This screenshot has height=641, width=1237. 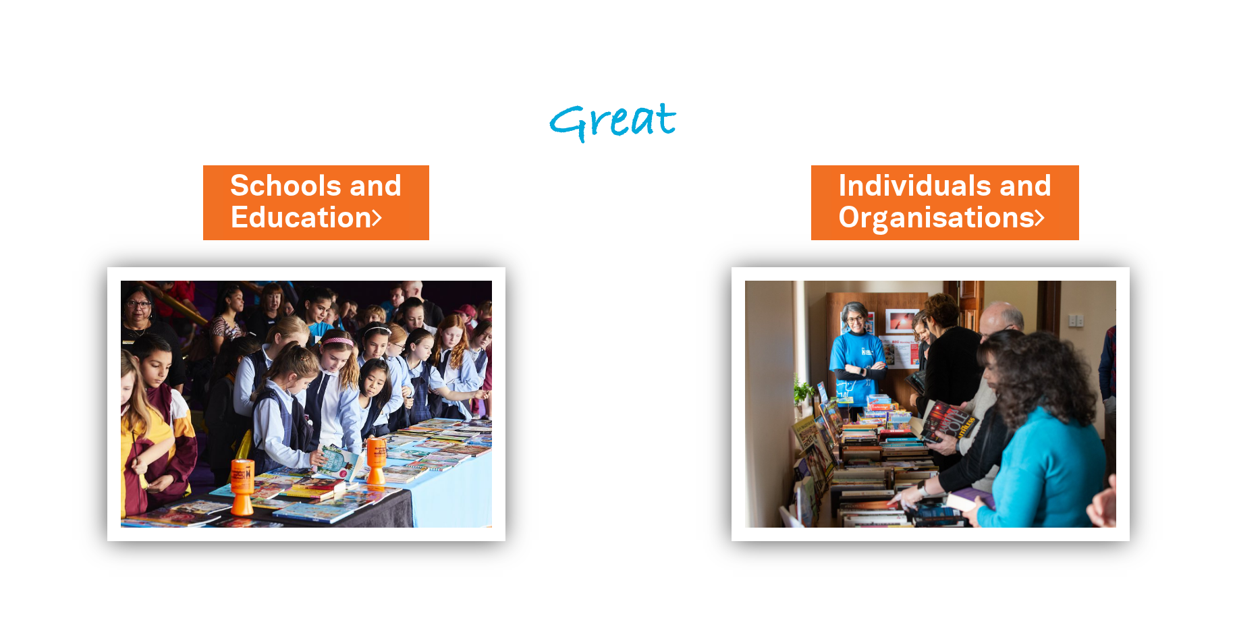 What do you see at coordinates (619, 587) in the screenshot?
I see `a: Contact Us` at bounding box center [619, 587].